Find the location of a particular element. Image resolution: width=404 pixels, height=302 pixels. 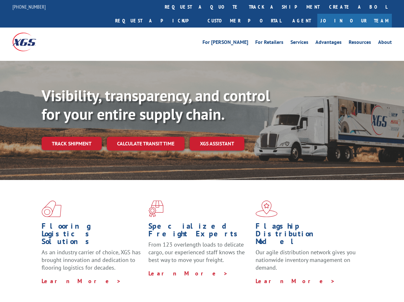

a: Advantages is located at coordinates (328, 43).